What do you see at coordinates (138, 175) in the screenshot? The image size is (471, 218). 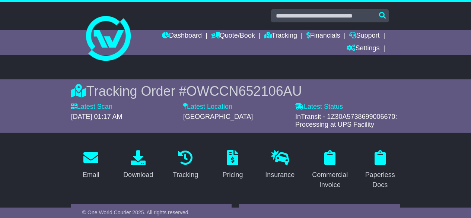 I see `div: Download` at bounding box center [138, 175].